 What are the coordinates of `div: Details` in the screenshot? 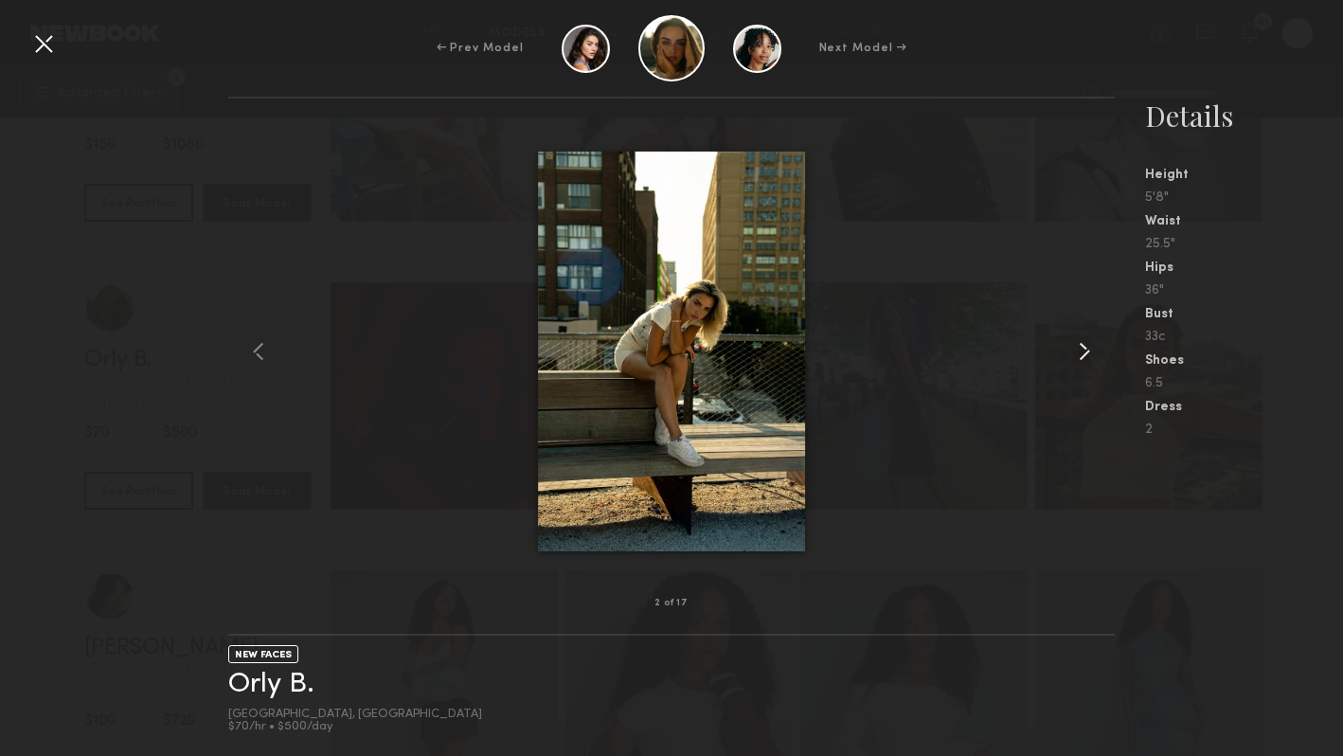 It's located at (1243, 116).